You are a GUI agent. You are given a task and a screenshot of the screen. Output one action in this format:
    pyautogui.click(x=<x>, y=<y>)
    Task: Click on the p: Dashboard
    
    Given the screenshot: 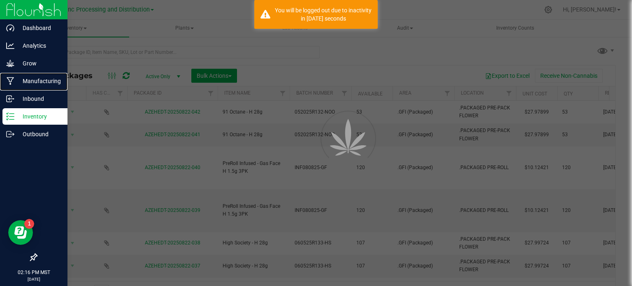 What is the action you would take?
    pyautogui.click(x=39, y=28)
    